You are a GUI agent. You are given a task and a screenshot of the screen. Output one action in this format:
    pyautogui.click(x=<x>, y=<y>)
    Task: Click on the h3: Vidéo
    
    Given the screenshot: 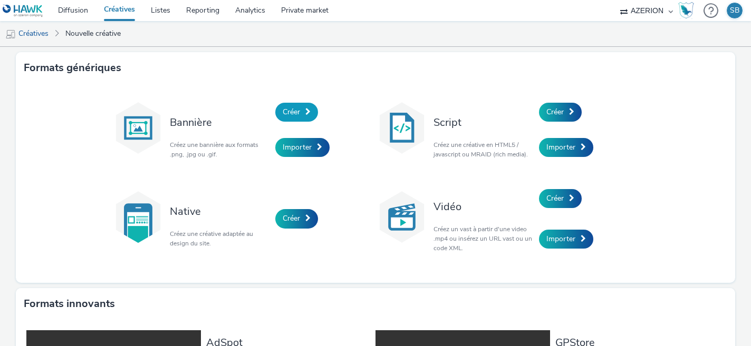 What is the action you would take?
    pyautogui.click(x=484, y=207)
    